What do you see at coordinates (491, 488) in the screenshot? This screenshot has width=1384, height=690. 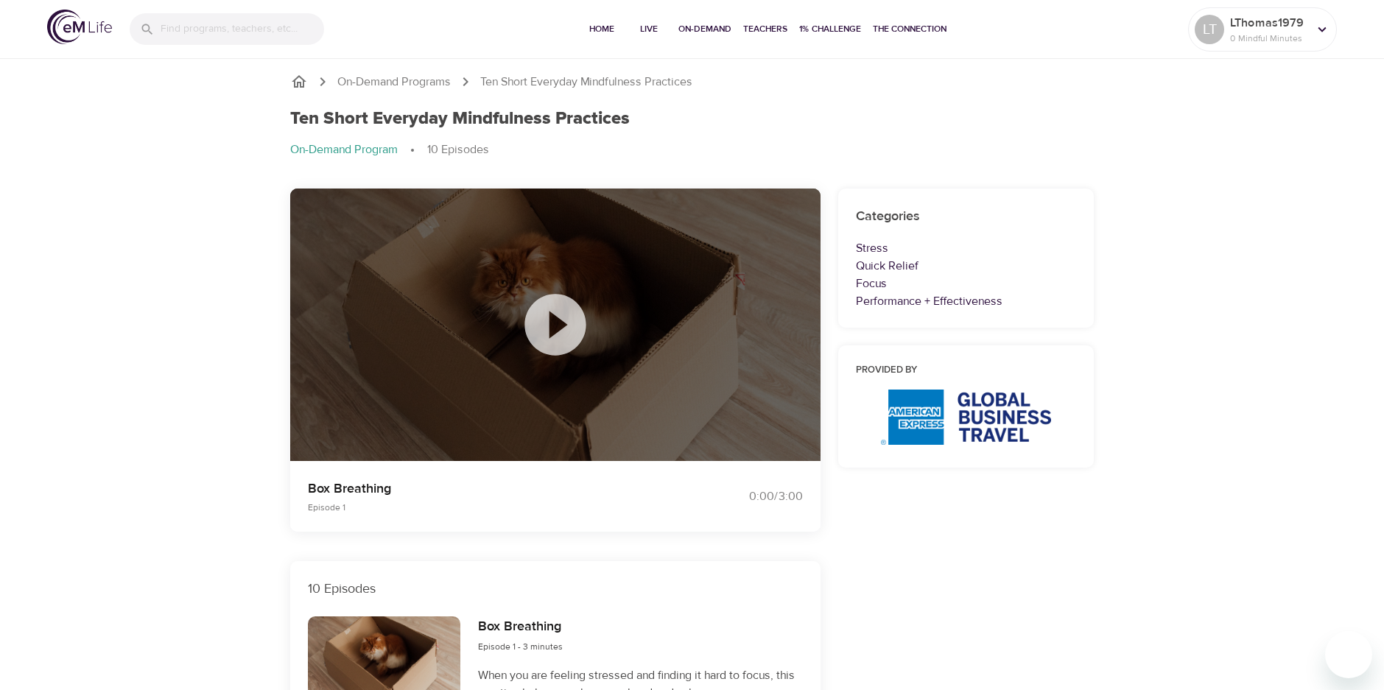 I see `p: Box Breathing` at bounding box center [491, 488].